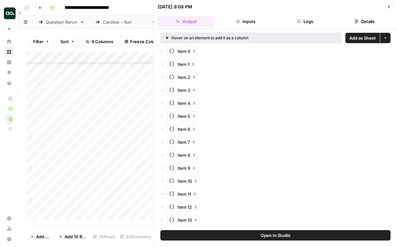  Describe the element at coordinates (186, 21) in the screenshot. I see `button: Output` at that location.